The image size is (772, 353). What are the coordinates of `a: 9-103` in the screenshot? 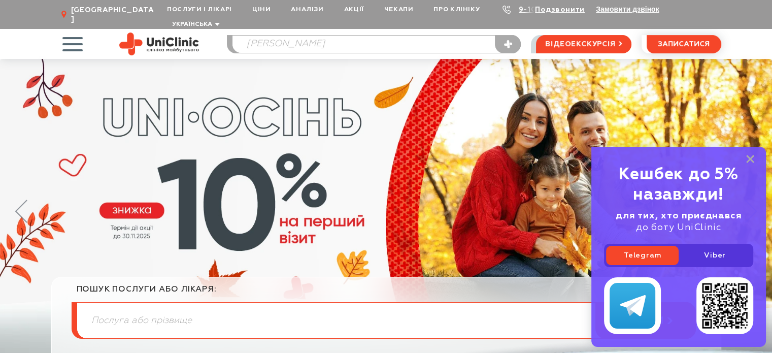 It's located at (530, 10).